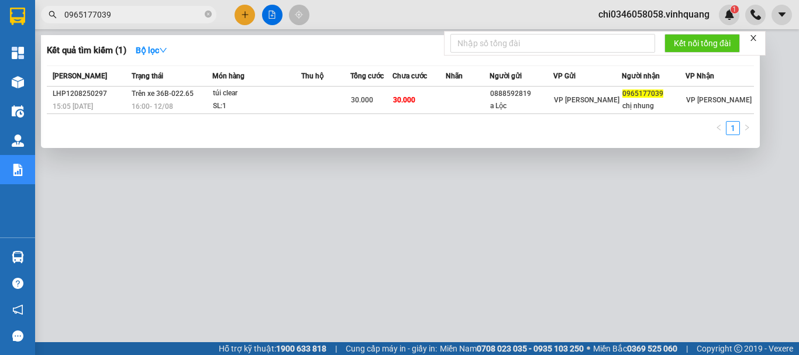 Image resolution: width=799 pixels, height=355 pixels. Describe the element at coordinates (702, 43) in the screenshot. I see `span: Kết nối tổng đài` at that location.